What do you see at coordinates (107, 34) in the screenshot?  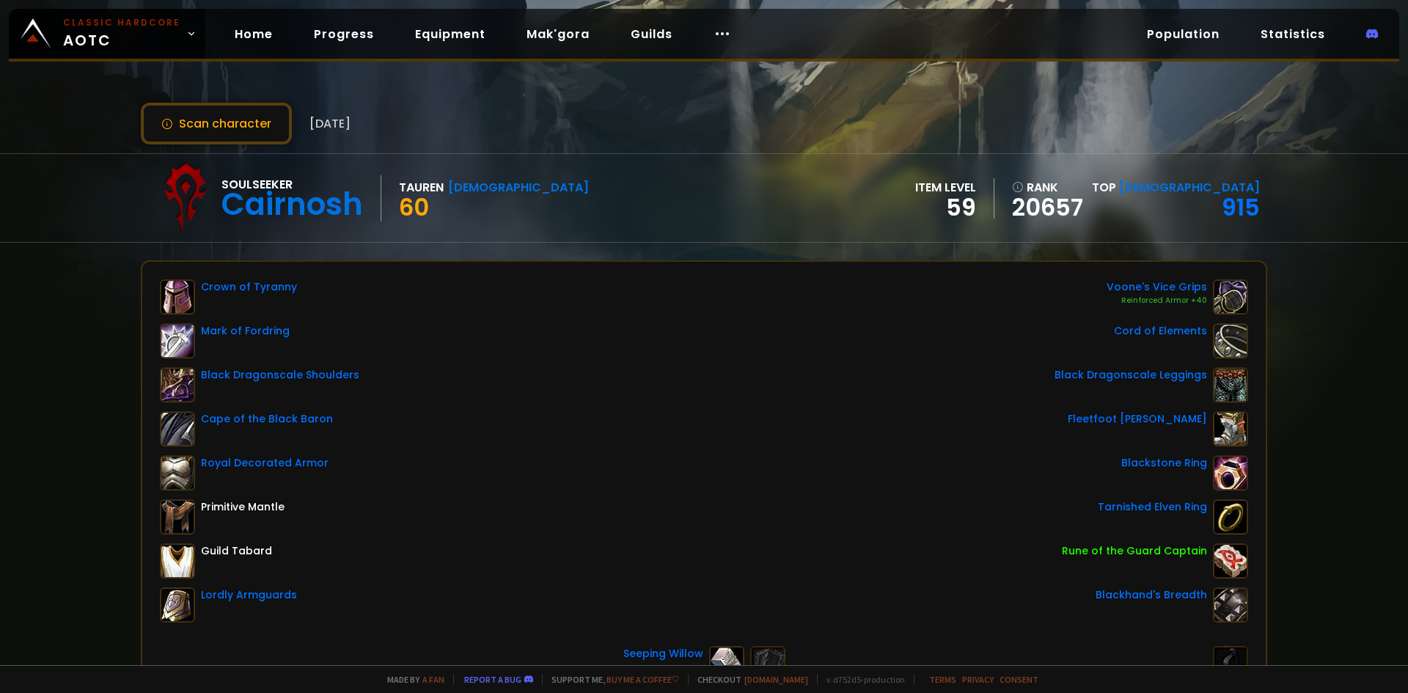 I see `a: Classic HardcoreAOTC` at bounding box center [107, 34].